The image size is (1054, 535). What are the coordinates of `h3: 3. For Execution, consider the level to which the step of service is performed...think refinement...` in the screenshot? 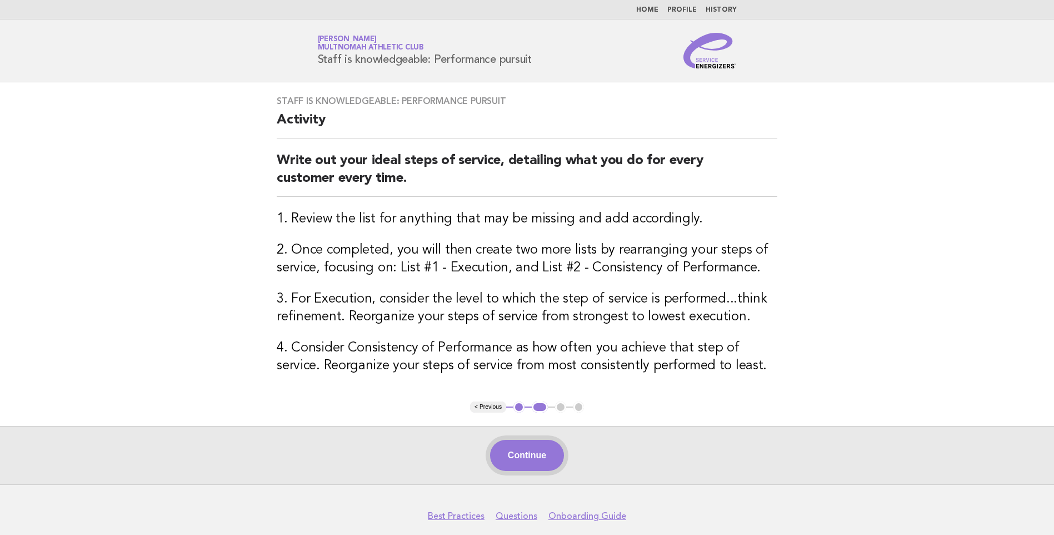 It's located at (527, 308).